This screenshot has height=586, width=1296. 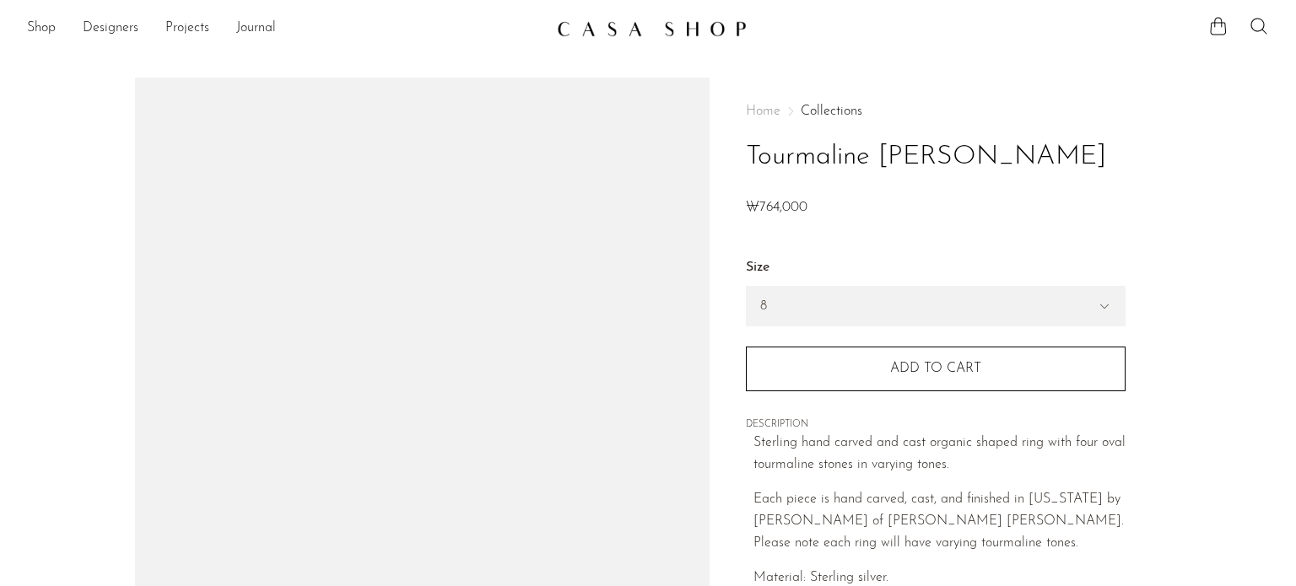 What do you see at coordinates (936, 369) in the screenshot?
I see `button: Add to cart` at bounding box center [936, 369].